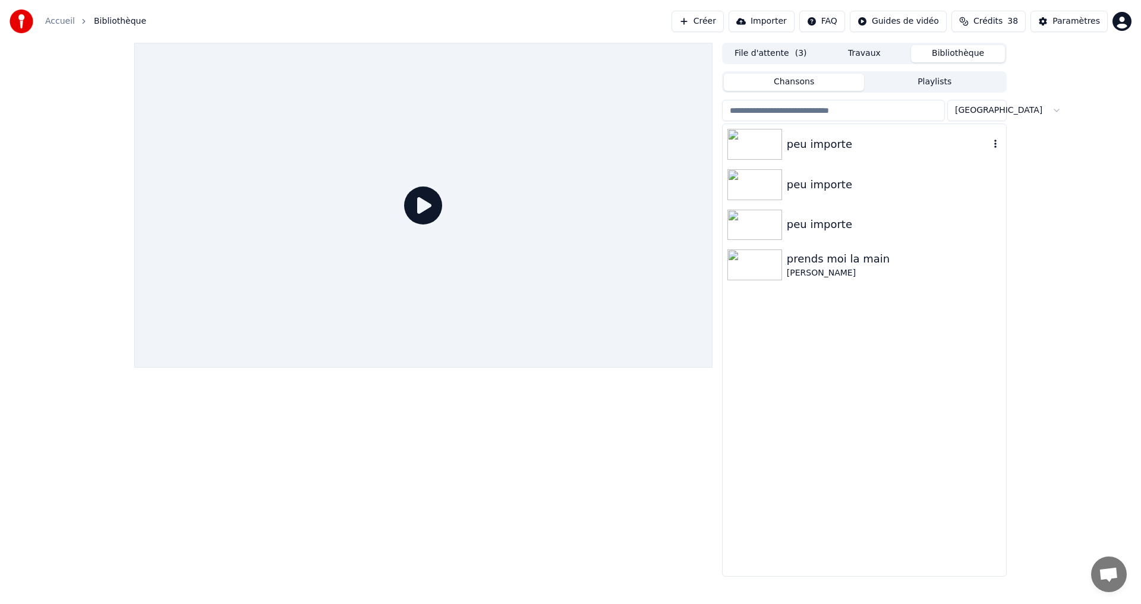 This screenshot has width=1141, height=604. What do you see at coordinates (1069, 21) in the screenshot?
I see `button: Paramètres` at bounding box center [1069, 21].